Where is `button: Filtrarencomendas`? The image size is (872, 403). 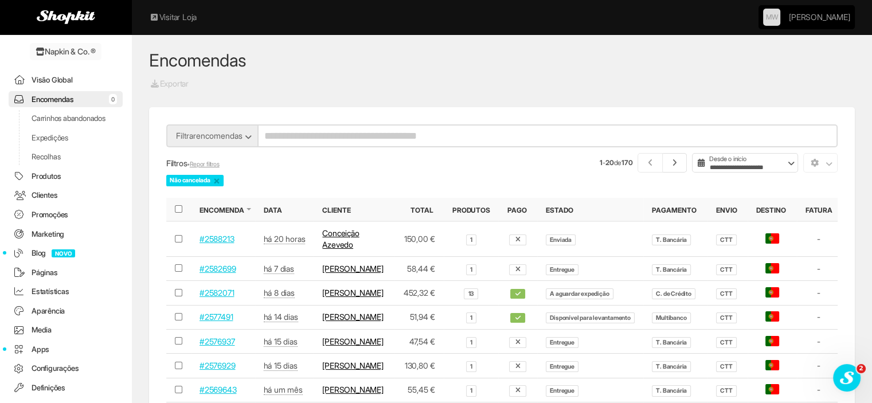
button: Filtrarencomendas is located at coordinates (212, 136).